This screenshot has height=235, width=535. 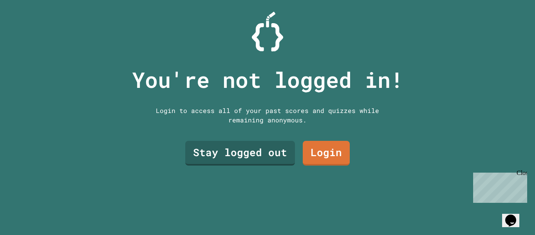 I want to click on p: You're not logged in!, so click(x=267, y=79).